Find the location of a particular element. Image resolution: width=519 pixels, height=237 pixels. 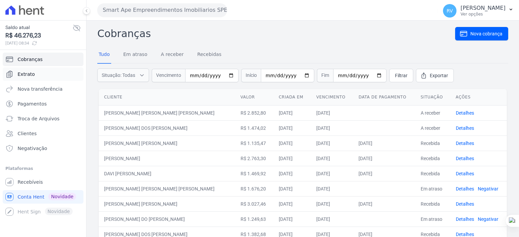

a: Tudo is located at coordinates (104, 55).